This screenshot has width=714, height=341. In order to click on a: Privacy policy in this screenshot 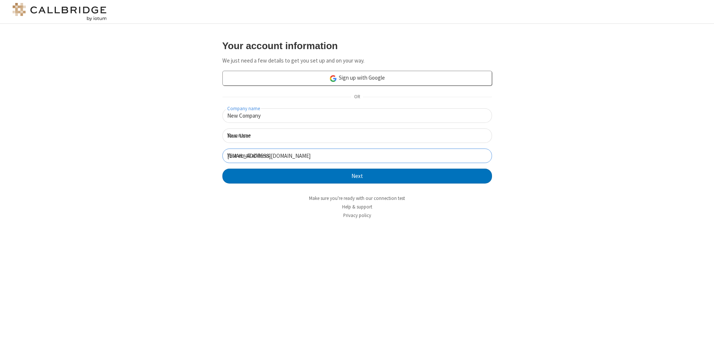, I will do `click(357, 215)`.